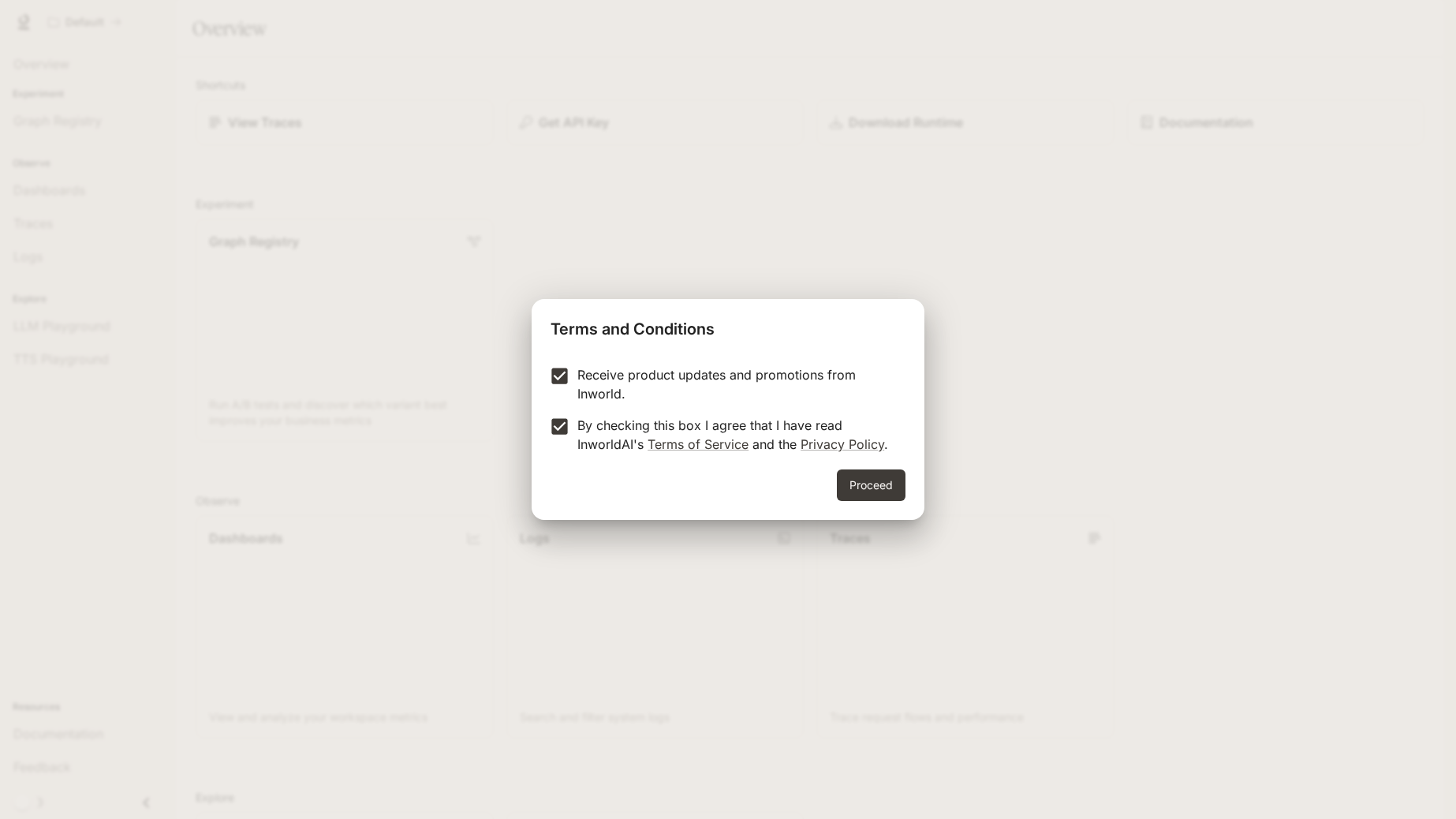  What do you see at coordinates (871, 485) in the screenshot?
I see `button: Proceed` at bounding box center [871, 485].